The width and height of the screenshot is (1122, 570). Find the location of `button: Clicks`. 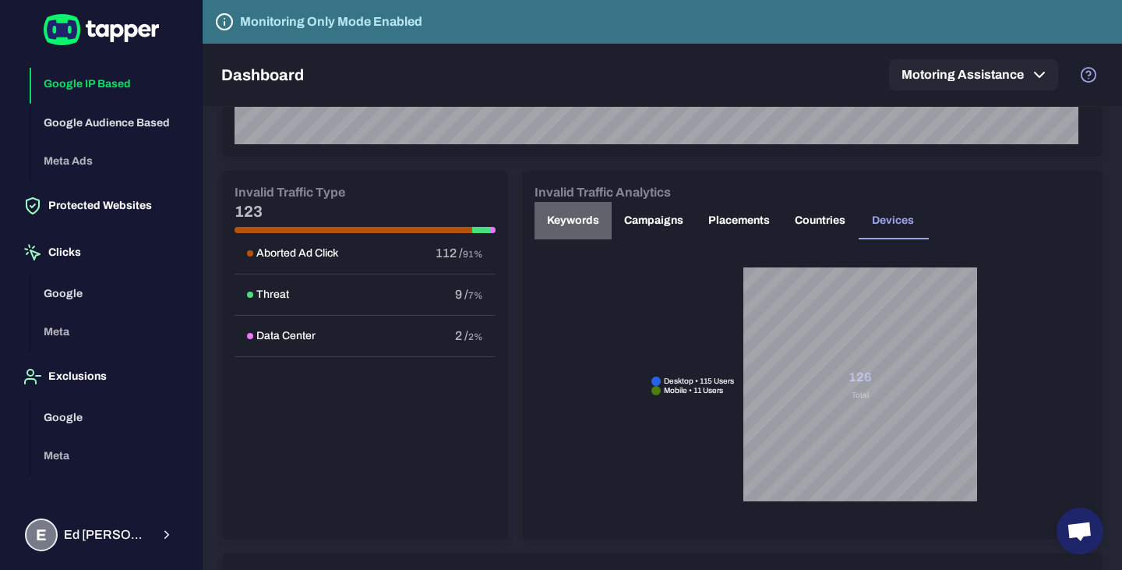

button: Clicks is located at coordinates (101, 253).